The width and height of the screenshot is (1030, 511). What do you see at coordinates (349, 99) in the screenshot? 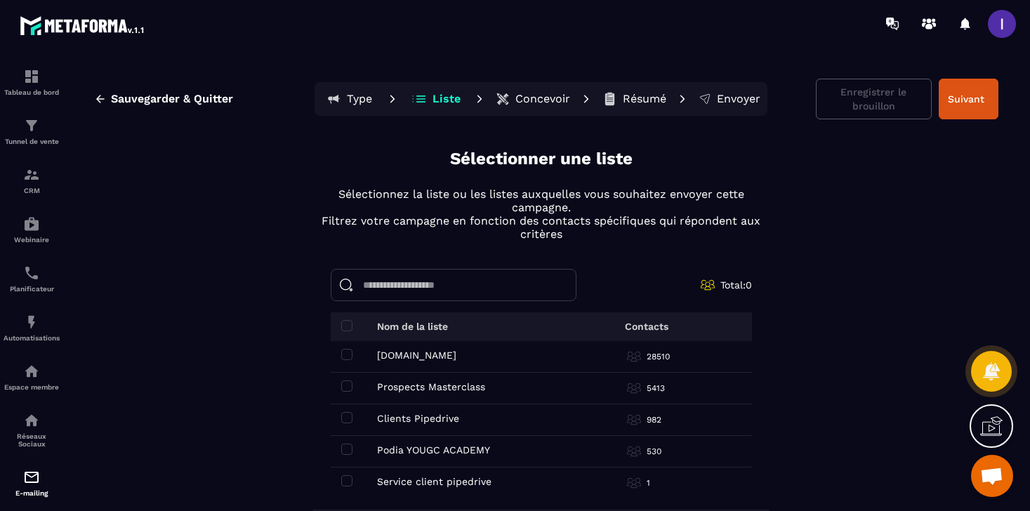
I see `button: Type` at bounding box center [349, 99].